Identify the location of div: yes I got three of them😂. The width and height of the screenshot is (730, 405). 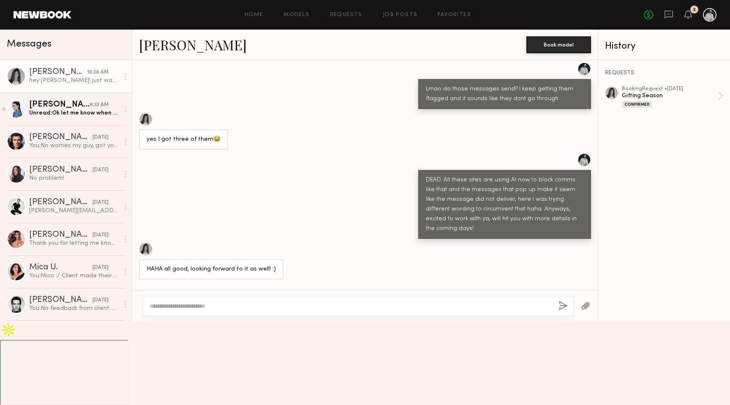
(183, 139).